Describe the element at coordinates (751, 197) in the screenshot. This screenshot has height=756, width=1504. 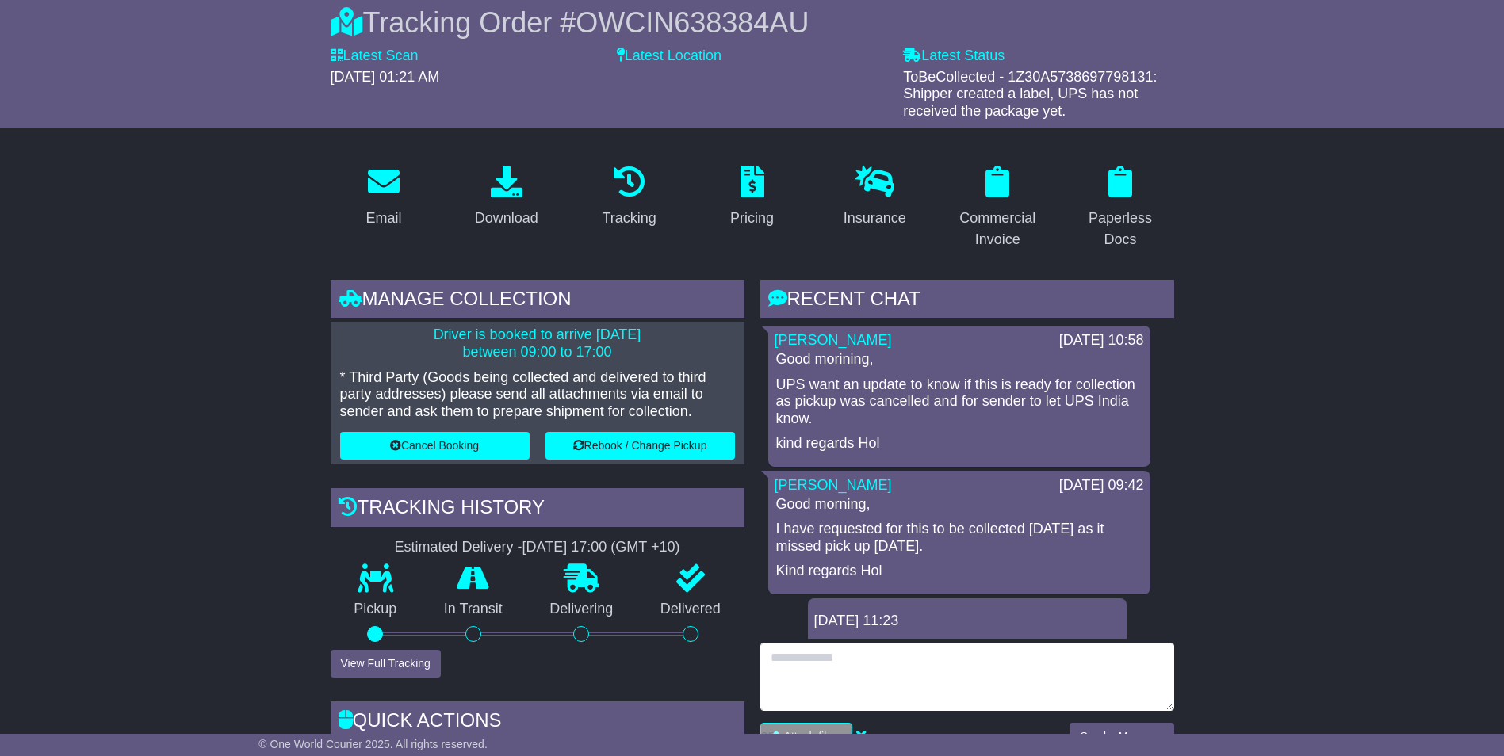
I see `a: Pricing` at that location.